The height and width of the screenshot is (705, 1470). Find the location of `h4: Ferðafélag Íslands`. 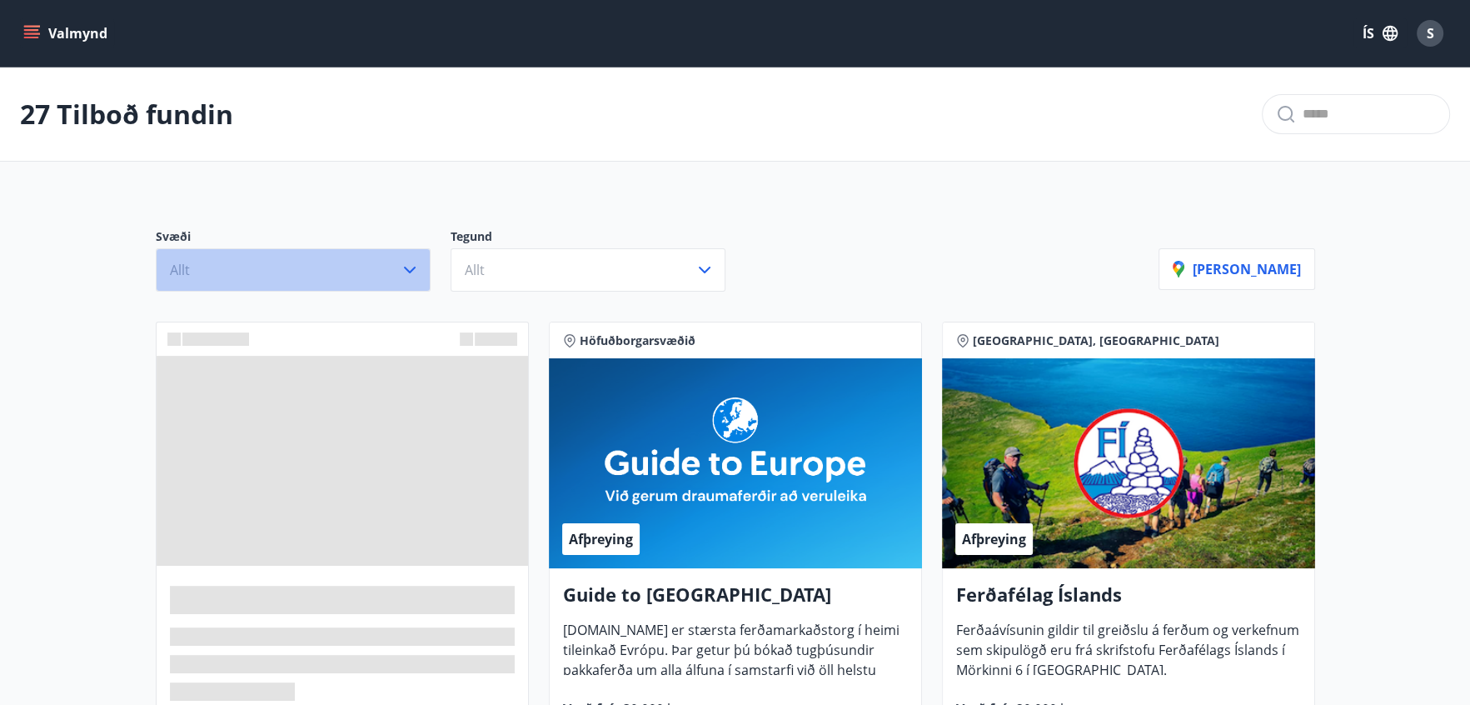

h4: Ferðafélag Íslands is located at coordinates (1128, 600).